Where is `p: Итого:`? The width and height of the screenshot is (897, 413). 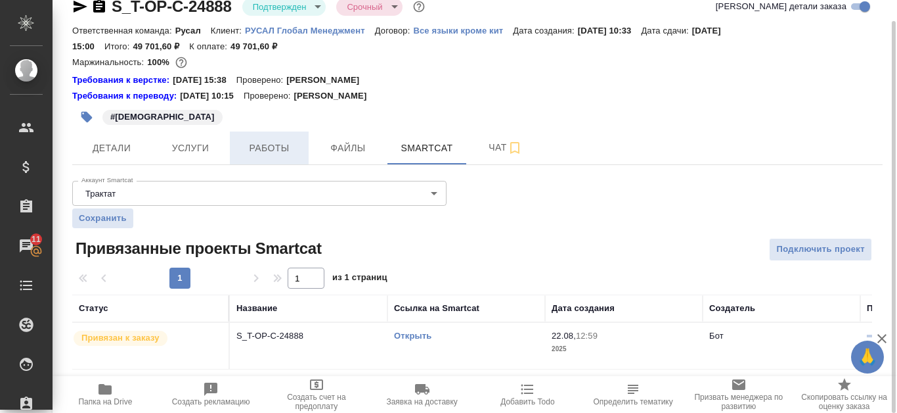 p: Итого: is located at coordinates (118, 46).